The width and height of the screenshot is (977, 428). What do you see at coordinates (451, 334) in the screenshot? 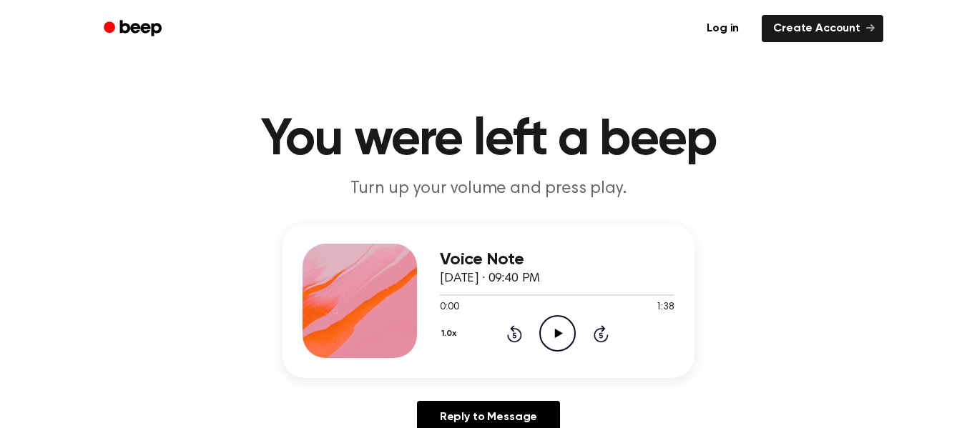
I see `button: 1.0x` at bounding box center [451, 334].